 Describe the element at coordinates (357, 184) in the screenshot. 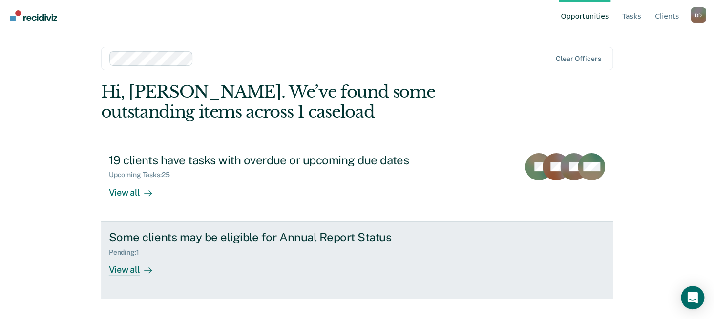

I see `a: 19 clients have tasks with overdue or upcoming due datesUpcoming Tasks:25View all` at that location.